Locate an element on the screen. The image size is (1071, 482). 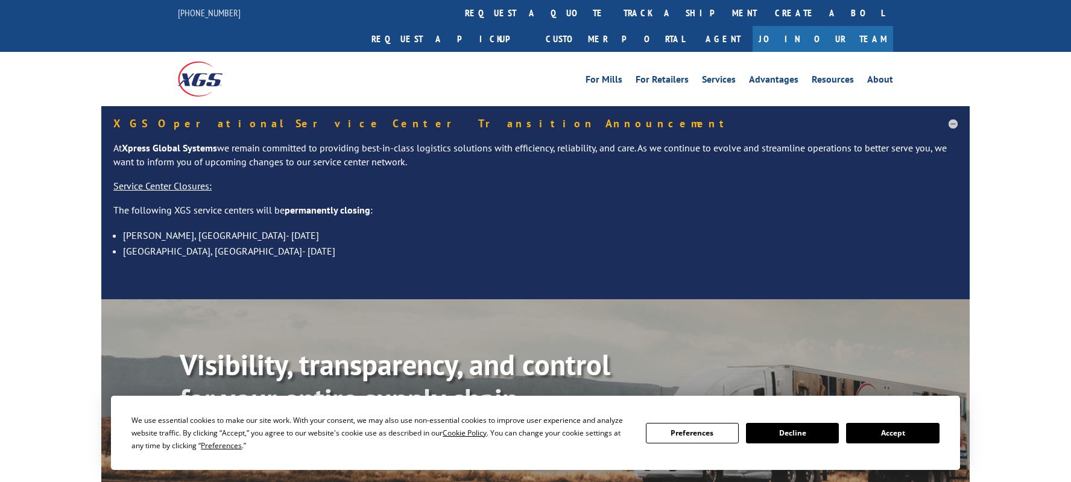
a: Join Our Team is located at coordinates (823, 39).